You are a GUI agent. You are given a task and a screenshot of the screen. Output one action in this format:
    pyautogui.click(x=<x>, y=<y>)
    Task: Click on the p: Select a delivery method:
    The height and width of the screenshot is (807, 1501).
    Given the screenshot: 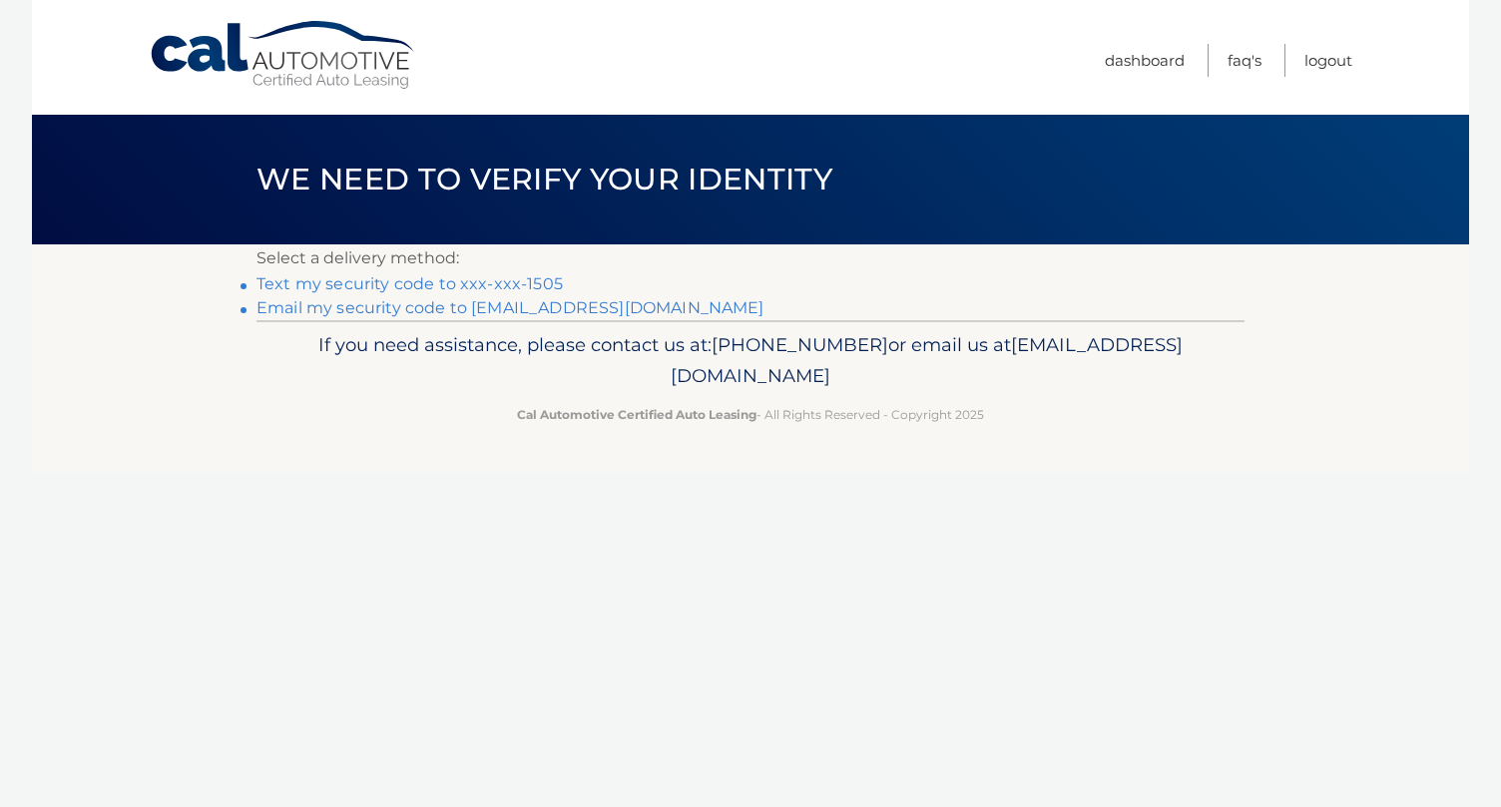 What is the action you would take?
    pyautogui.click(x=750, y=258)
    